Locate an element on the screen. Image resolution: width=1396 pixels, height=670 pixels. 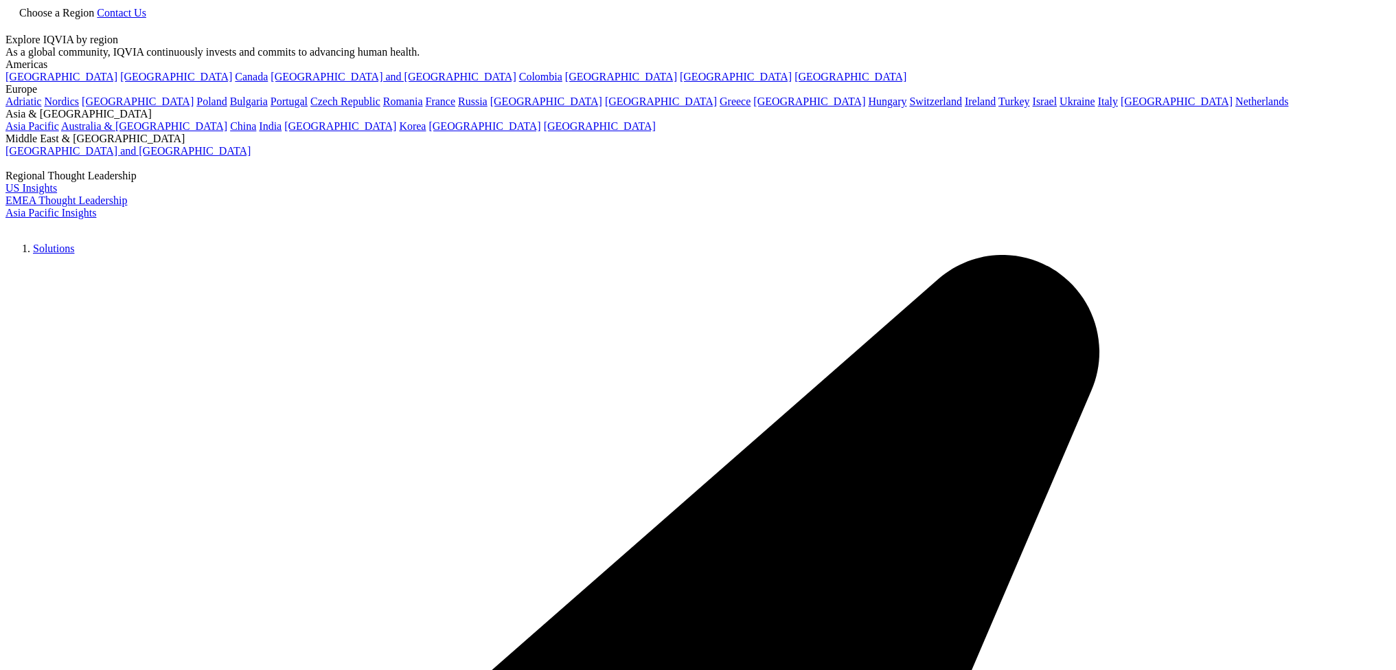
div: As a global community, IQVIA continuously invests and commits to advancing human health. is located at coordinates (698, 52).